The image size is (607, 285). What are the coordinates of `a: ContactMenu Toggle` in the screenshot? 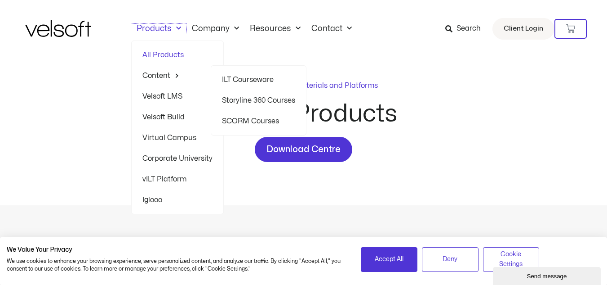 It's located at (332, 29).